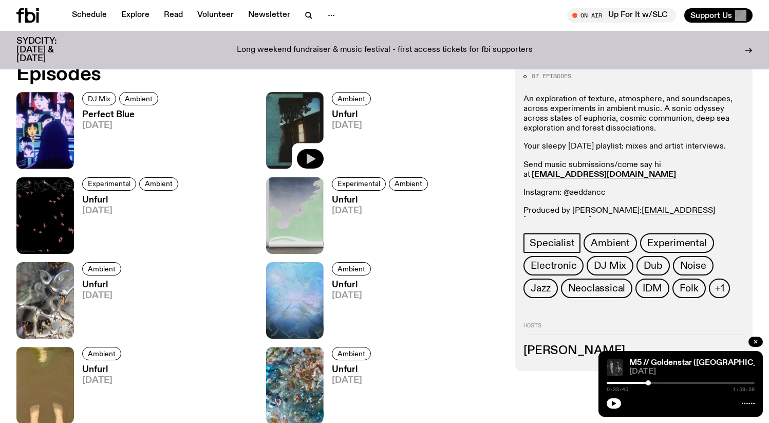 The height and width of the screenshot is (423, 769). I want to click on a: IDM, so click(652, 288).